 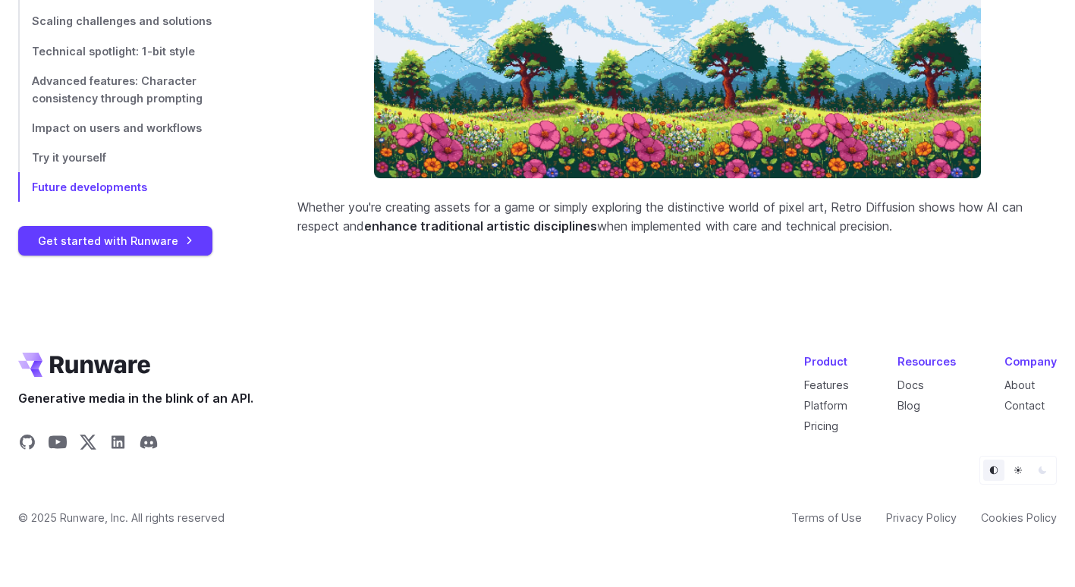 I want to click on div: Company, so click(x=1030, y=361).